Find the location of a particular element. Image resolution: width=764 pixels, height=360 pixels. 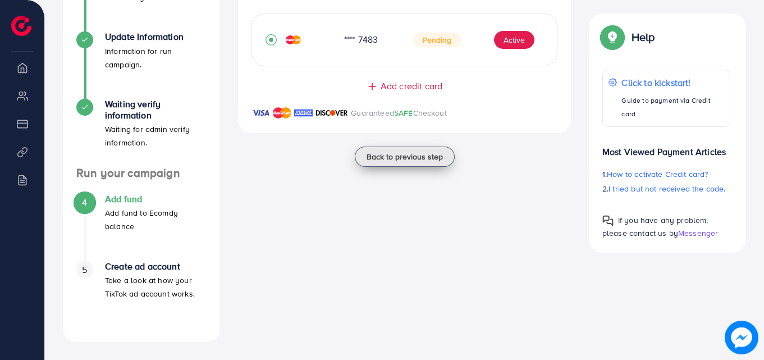

p: Add fund to Ecomdy balance is located at coordinates (155, 219).